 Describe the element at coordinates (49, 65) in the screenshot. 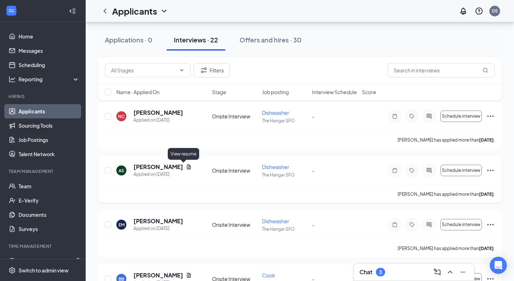

I see `a: Scheduling` at that location.